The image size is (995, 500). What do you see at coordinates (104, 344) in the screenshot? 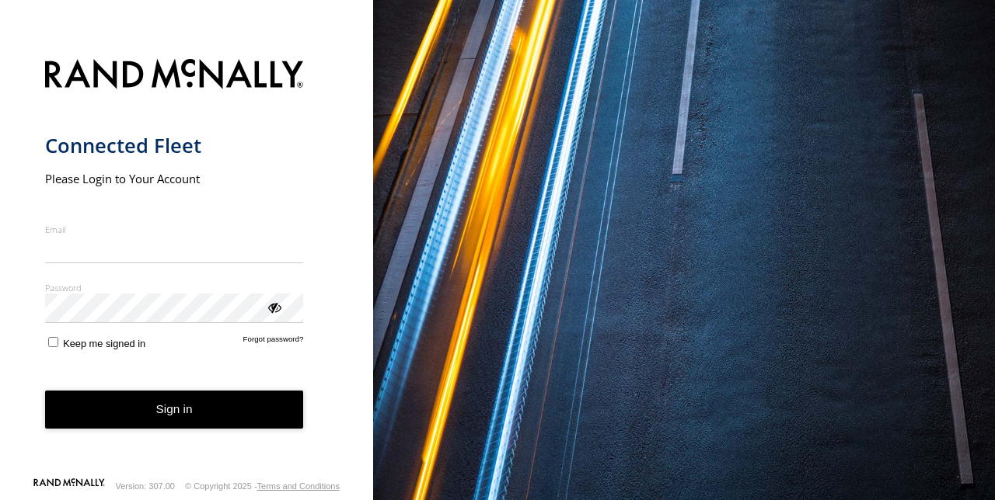
I see `span: Keep me signed in` at bounding box center [104, 344].